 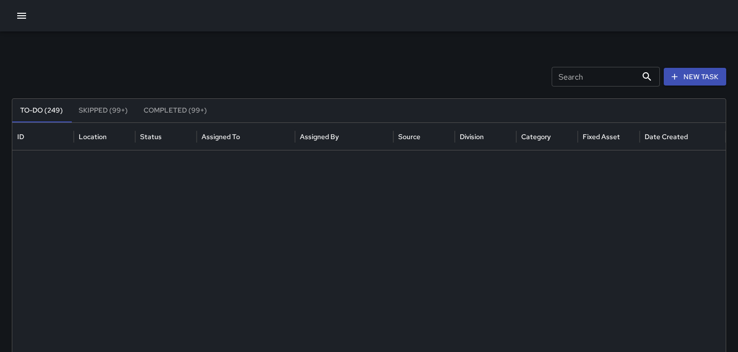 What do you see at coordinates (536, 137) in the screenshot?
I see `div: Category` at bounding box center [536, 137].